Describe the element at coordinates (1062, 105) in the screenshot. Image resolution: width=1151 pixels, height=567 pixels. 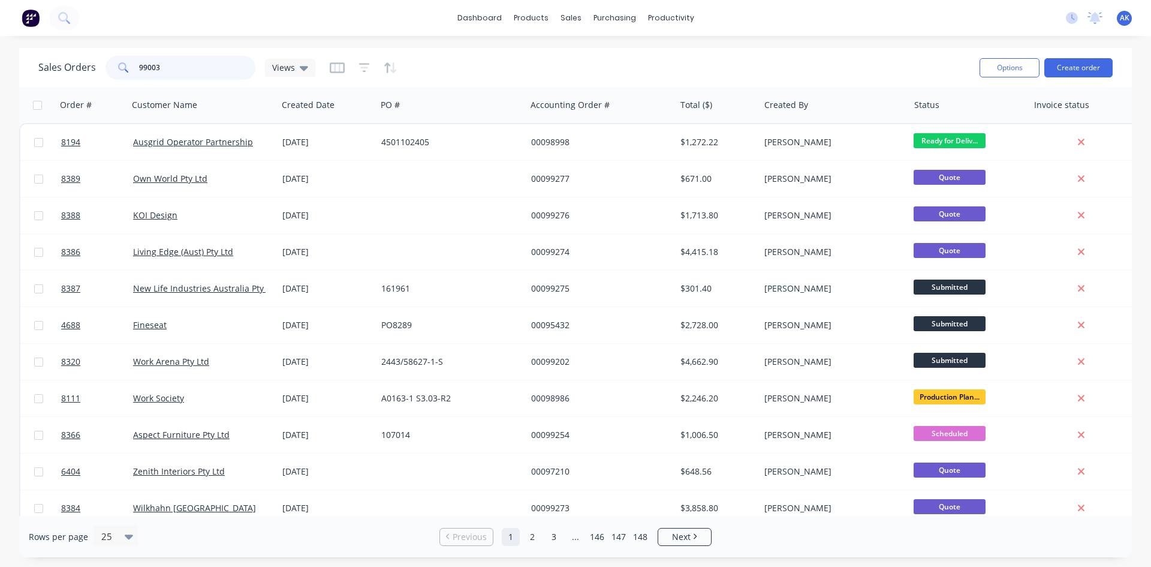
I see `div: Invoice status` at that location.